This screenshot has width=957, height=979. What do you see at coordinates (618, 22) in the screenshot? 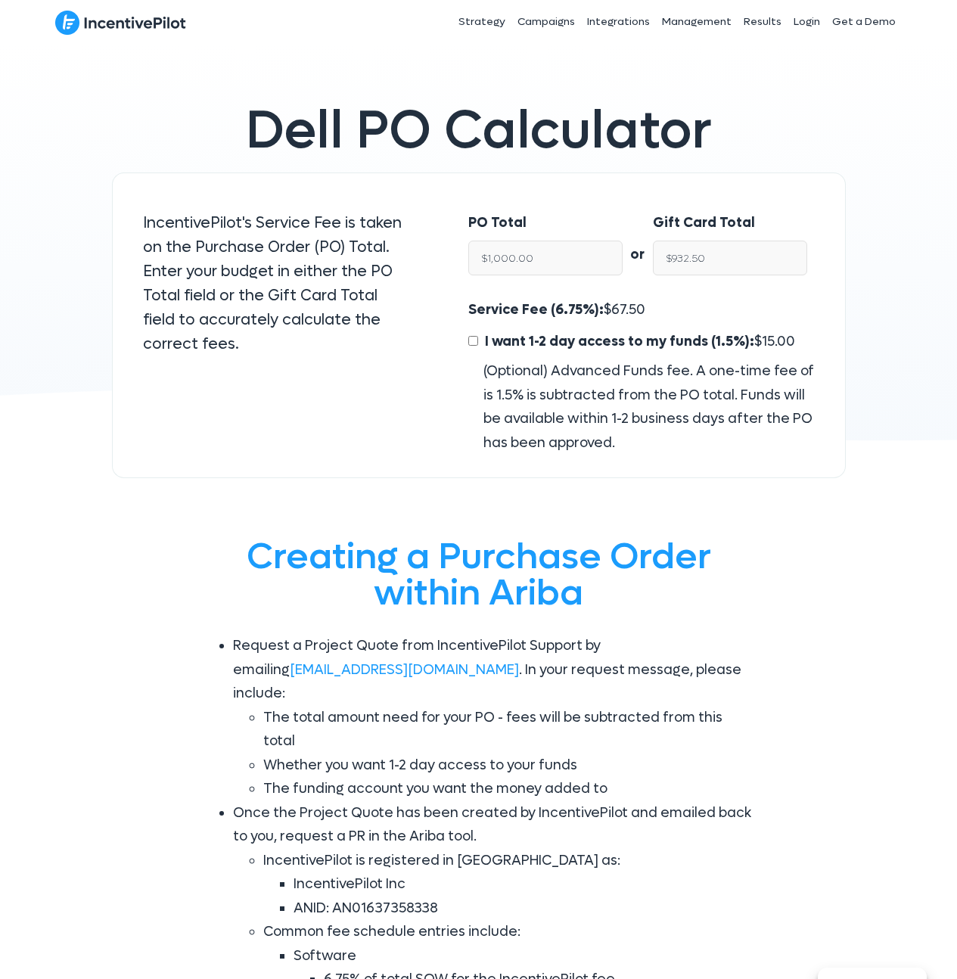
I see `a: Integrations` at bounding box center [618, 22].